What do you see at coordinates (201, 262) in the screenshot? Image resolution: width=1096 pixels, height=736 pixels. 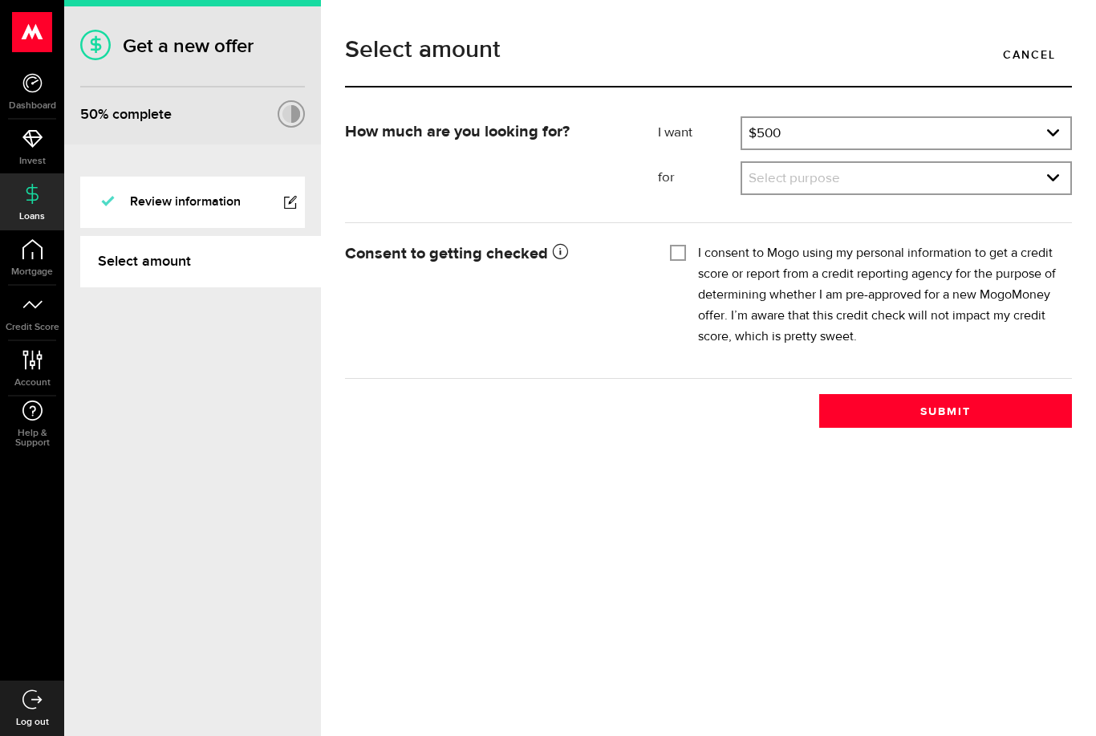 I see `a: Select amount` at bounding box center [201, 262].